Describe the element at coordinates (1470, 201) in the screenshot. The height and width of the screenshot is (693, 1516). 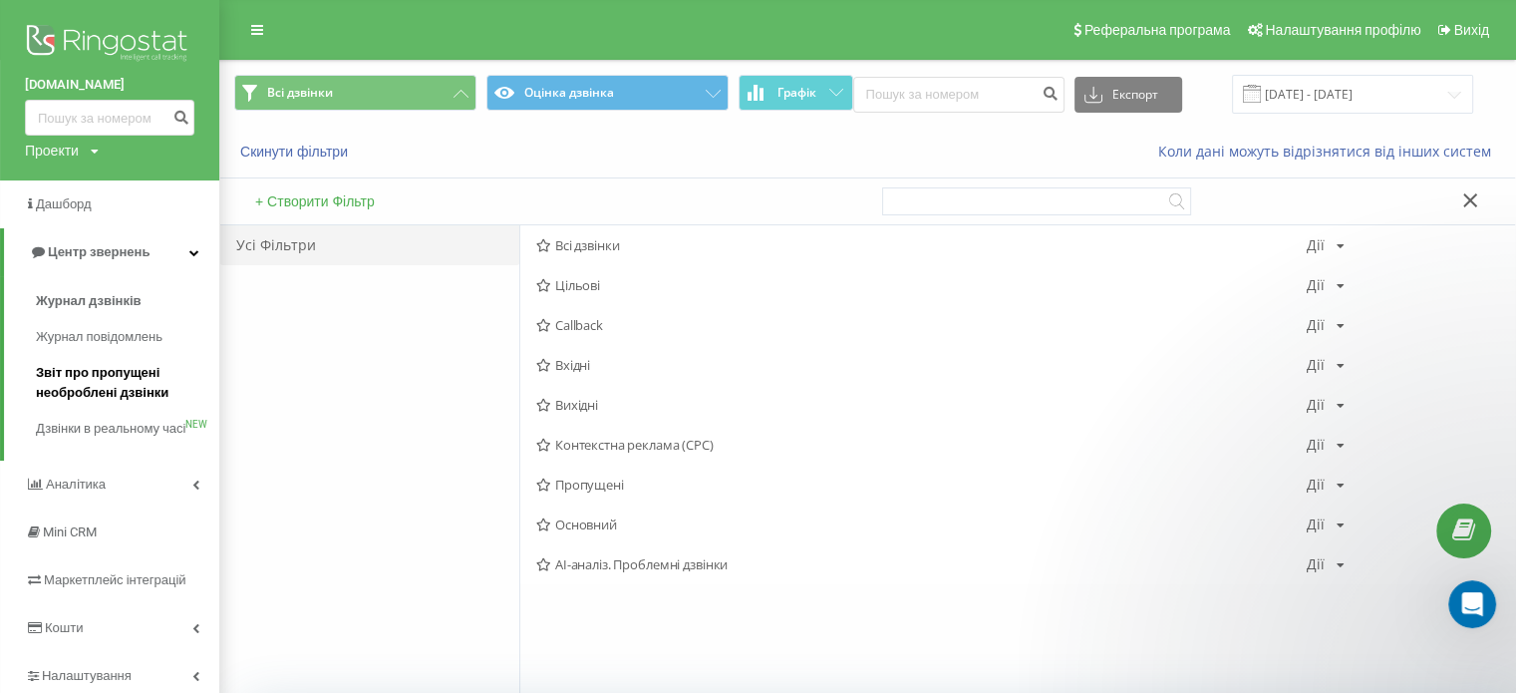
I see `button: Закрити` at that location.